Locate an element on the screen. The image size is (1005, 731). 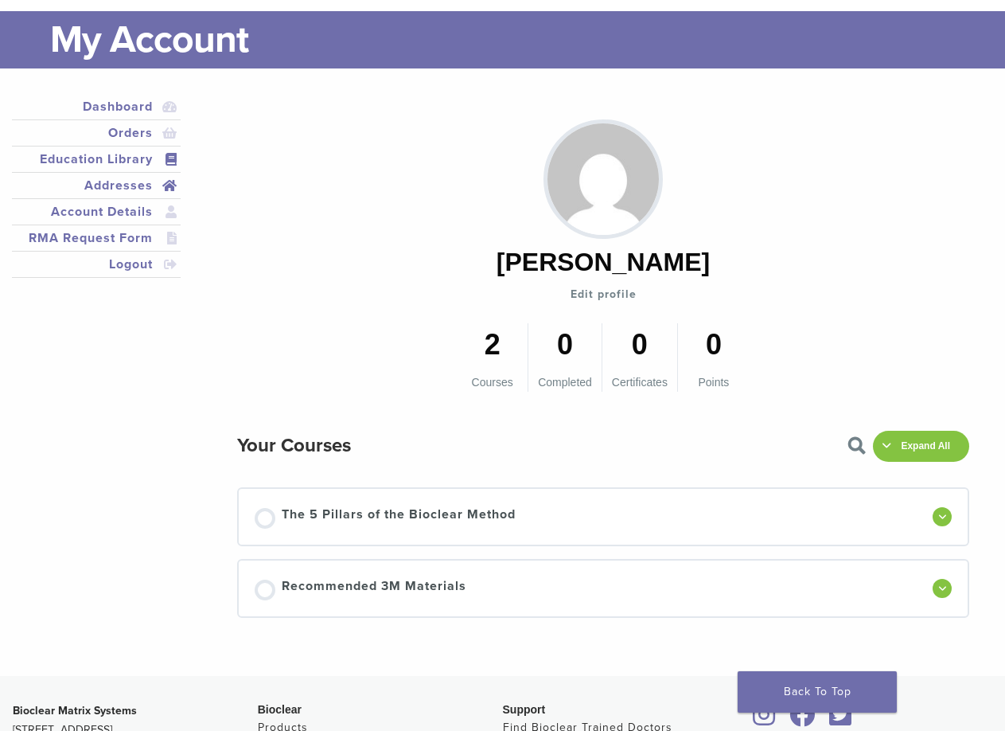
strong: 2 is located at coordinates (492, 345).